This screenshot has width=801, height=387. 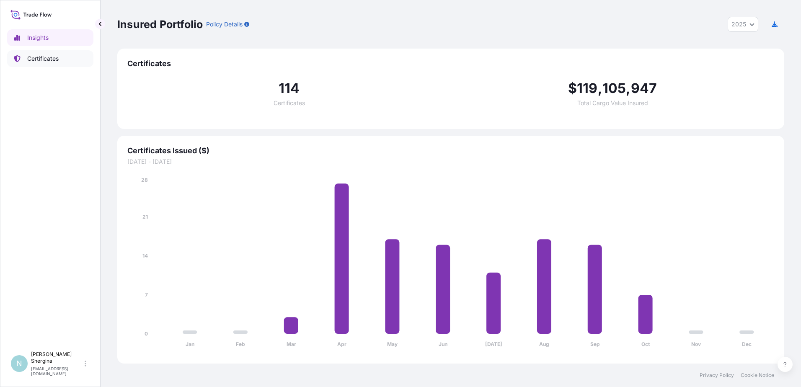 I want to click on tspan: Dec, so click(x=746, y=344).